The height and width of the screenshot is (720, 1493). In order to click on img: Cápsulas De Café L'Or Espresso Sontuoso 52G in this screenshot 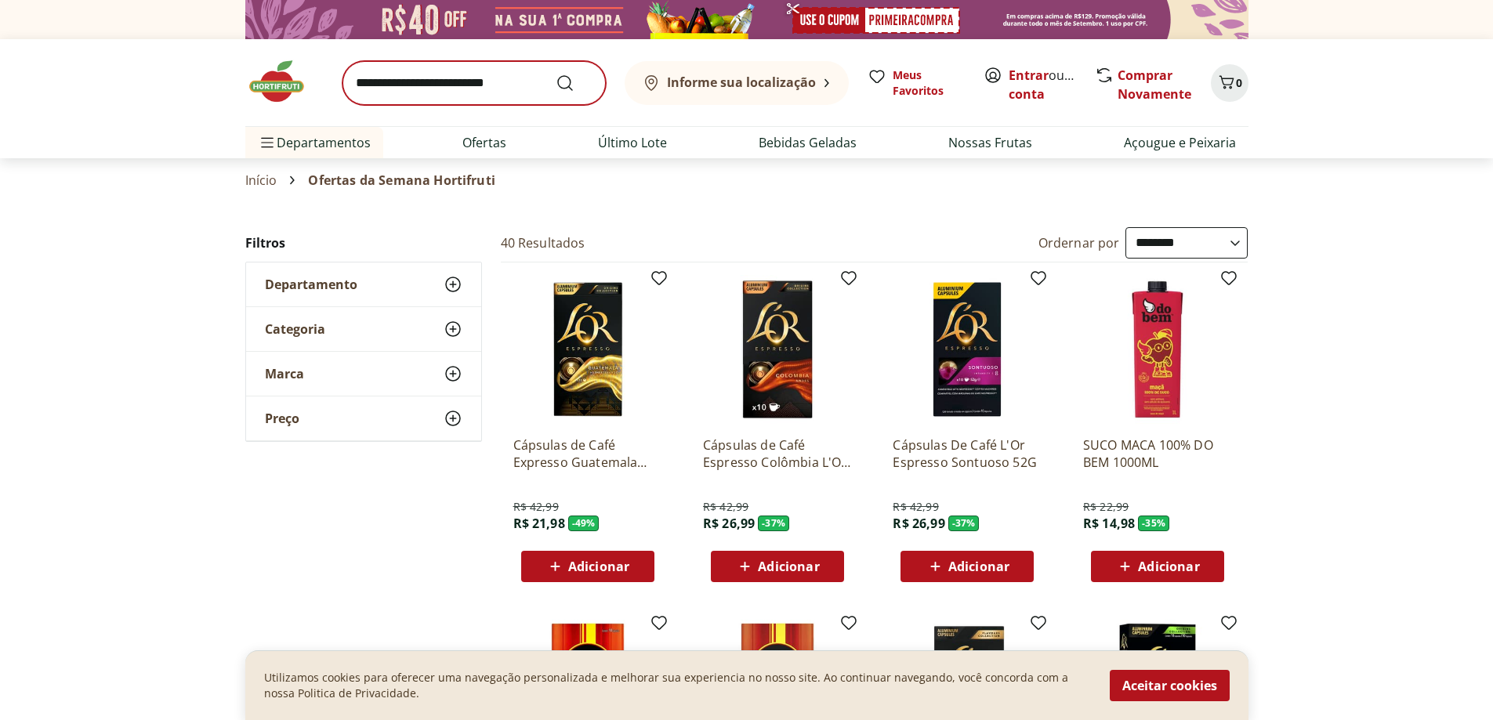, I will do `click(967, 350)`.